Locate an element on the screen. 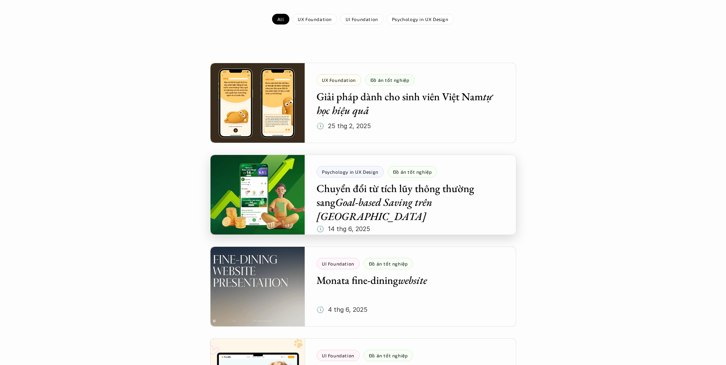 This screenshot has height=365, width=726. a: UX Foundation is located at coordinates (315, 19).